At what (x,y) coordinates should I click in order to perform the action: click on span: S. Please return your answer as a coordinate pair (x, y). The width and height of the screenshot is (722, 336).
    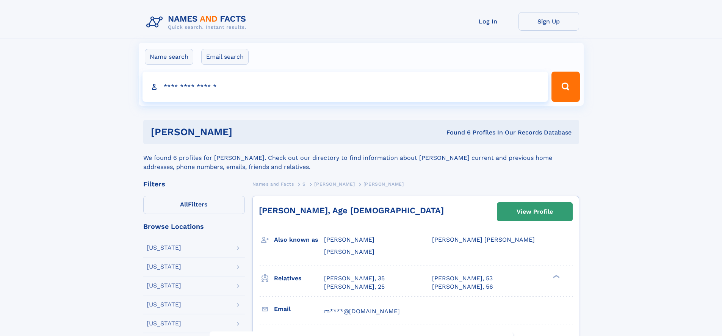
    Looking at the image, I should click on (304, 184).